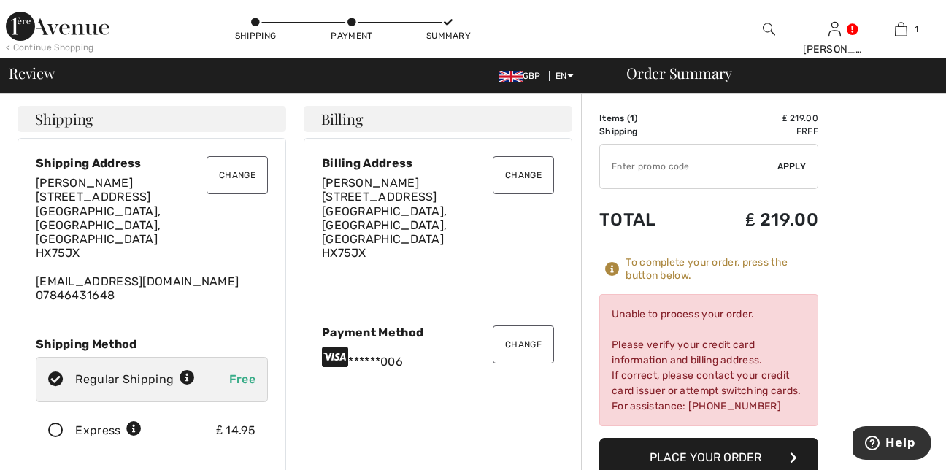  Describe the element at coordinates (152, 344) in the screenshot. I see `div: Shipping Method` at that location.